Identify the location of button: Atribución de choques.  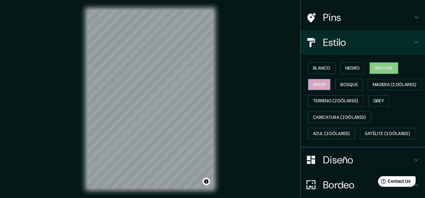
(207, 181).